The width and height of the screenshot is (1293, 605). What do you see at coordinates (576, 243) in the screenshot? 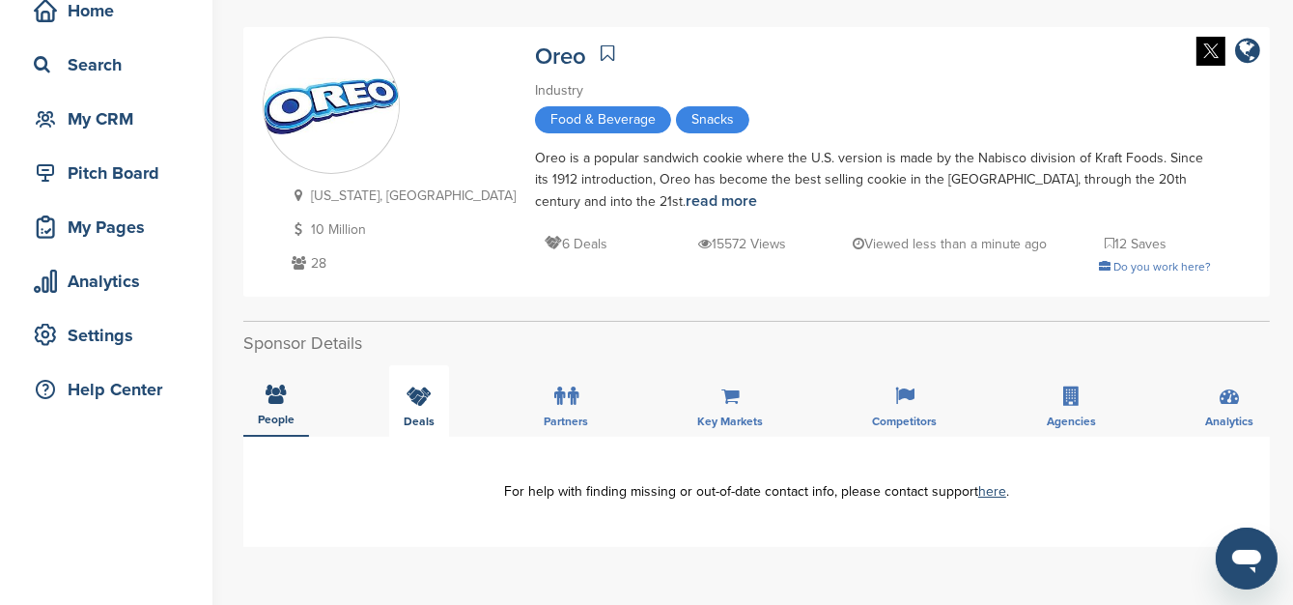
I see `p: 6 Deals` at bounding box center [576, 243].